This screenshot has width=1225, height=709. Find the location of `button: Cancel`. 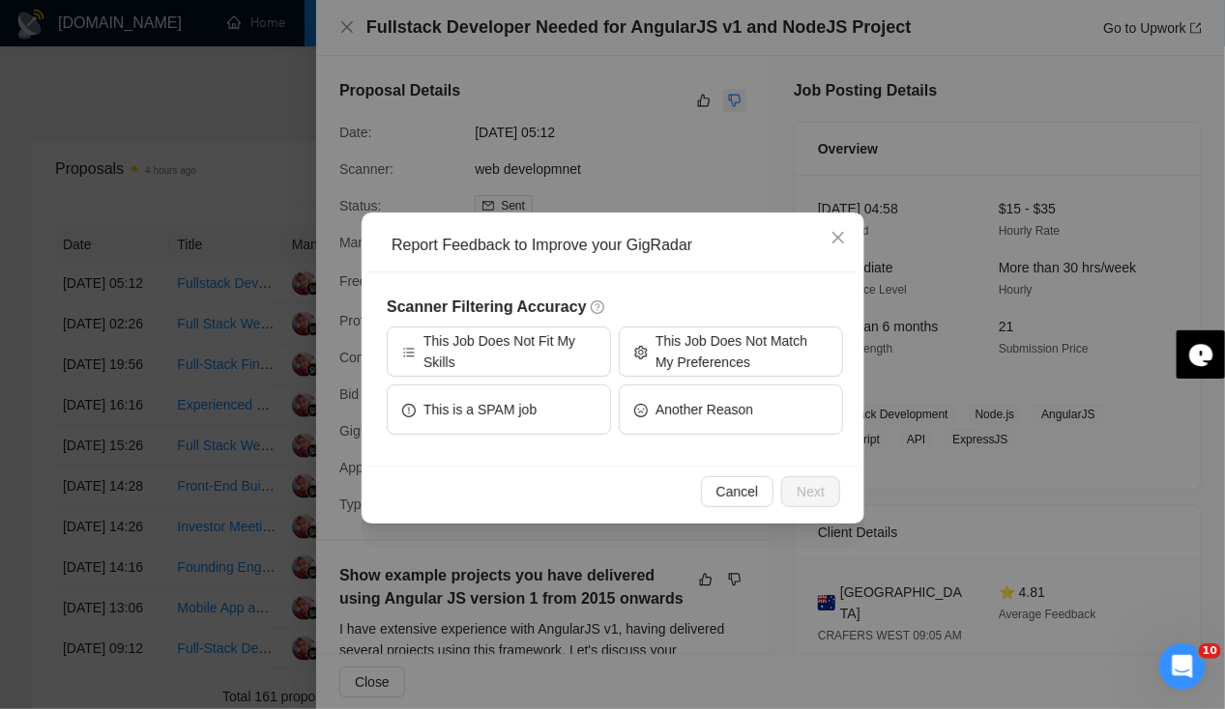

button: Cancel is located at coordinates (736, 492).